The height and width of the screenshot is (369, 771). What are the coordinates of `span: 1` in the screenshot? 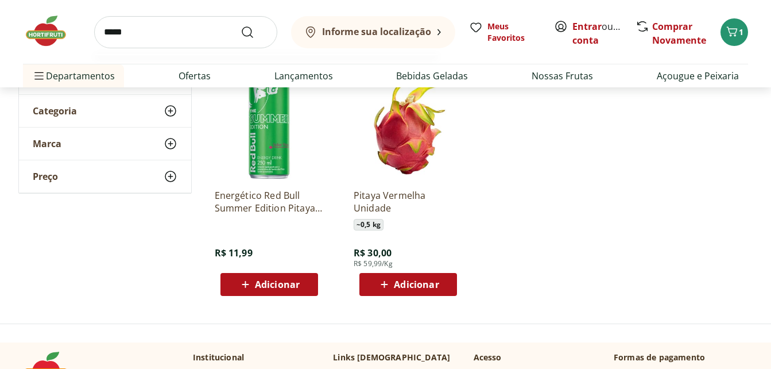 It's located at (741, 32).